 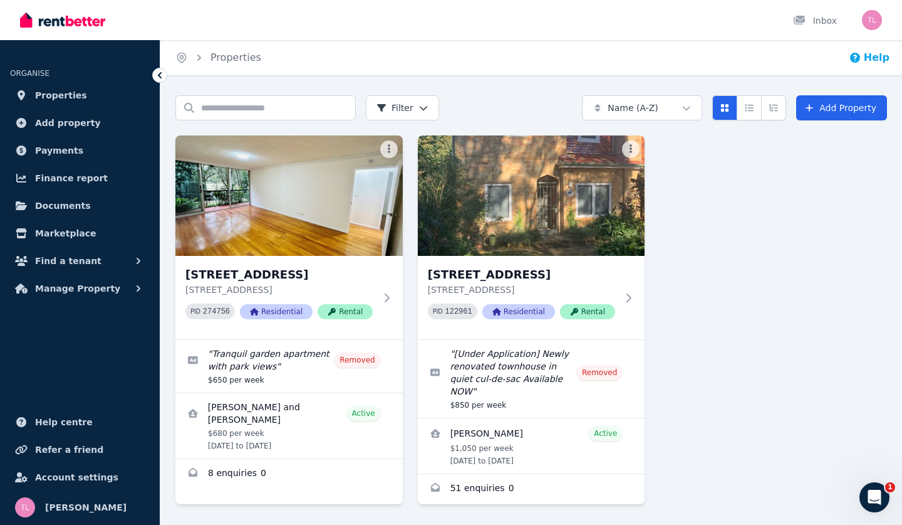 I want to click on img: 13/300B Burns Bay Road, Lane Cove, so click(x=289, y=196).